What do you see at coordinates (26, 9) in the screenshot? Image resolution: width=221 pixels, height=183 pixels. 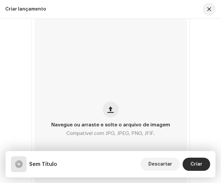 I see `div: Criar lançamento` at bounding box center [26, 9].